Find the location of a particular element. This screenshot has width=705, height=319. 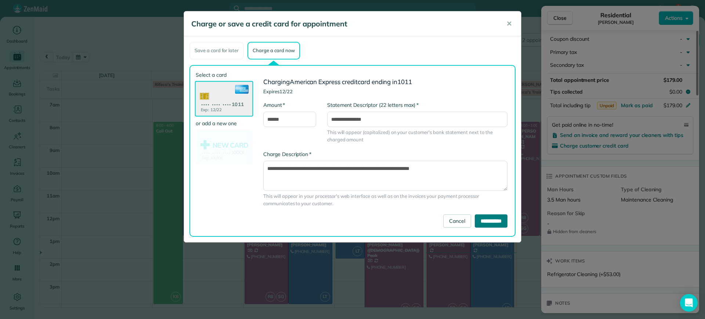

div: Charge a card now is located at coordinates (274, 51).